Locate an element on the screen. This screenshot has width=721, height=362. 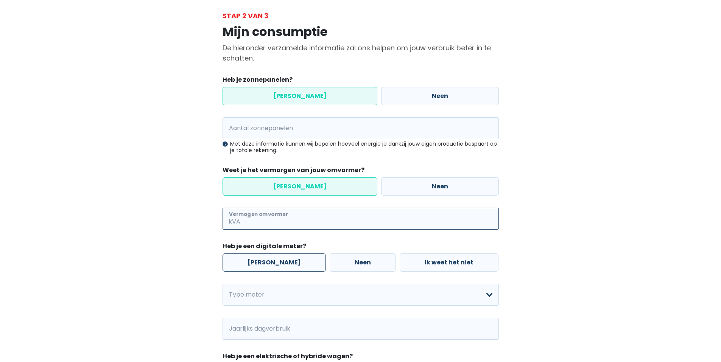
h1: Mijn consumptie is located at coordinates (361, 32).